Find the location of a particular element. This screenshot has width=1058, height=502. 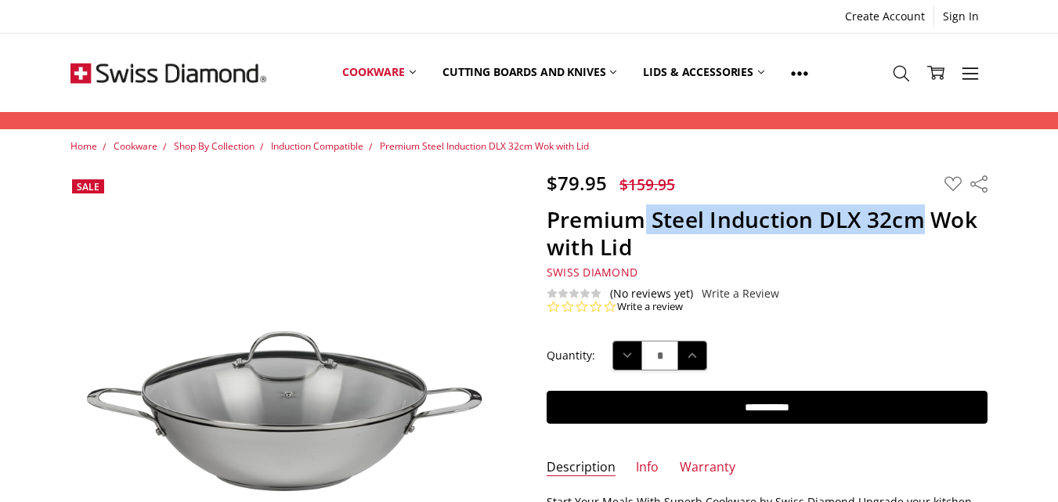

a: Cutting boards and knives is located at coordinates (529, 72).